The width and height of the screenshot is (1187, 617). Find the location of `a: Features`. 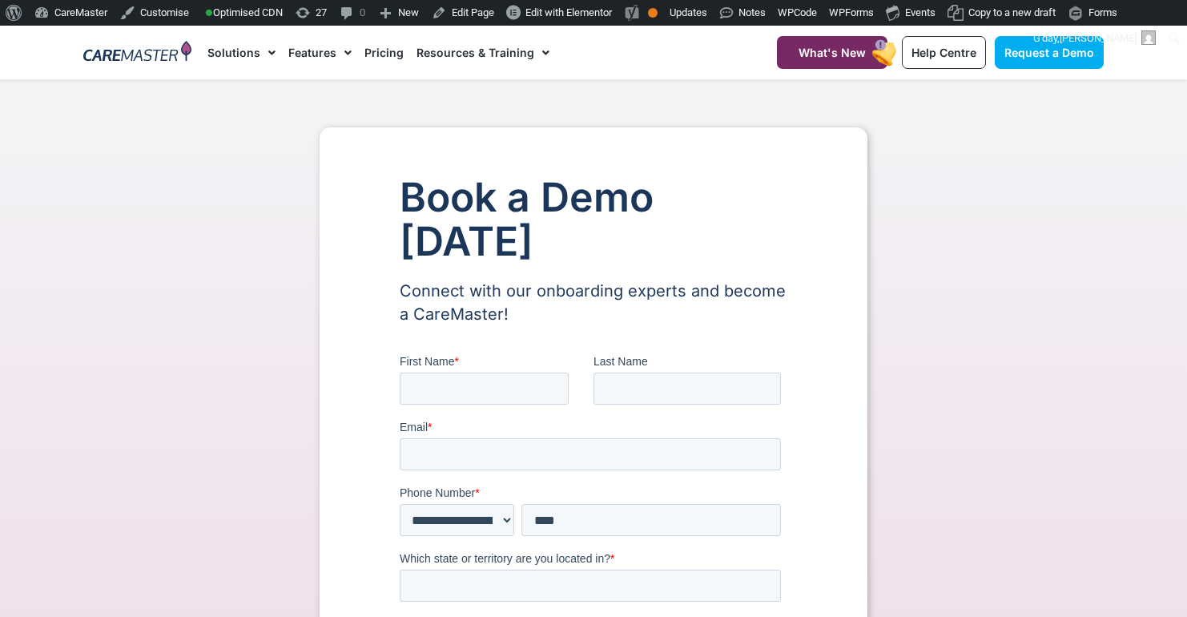

a: Features is located at coordinates (320, 52).